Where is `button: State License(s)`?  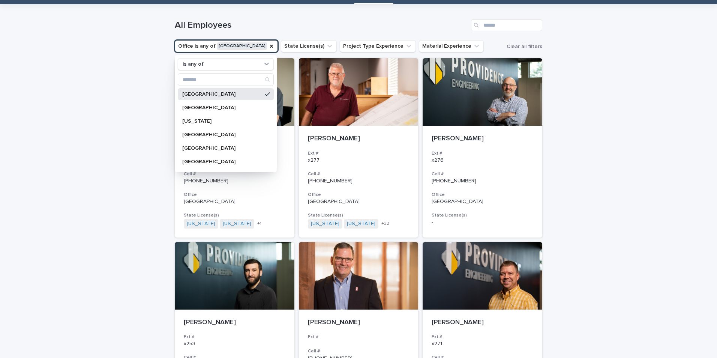
button: State License(s) is located at coordinates (309, 46).